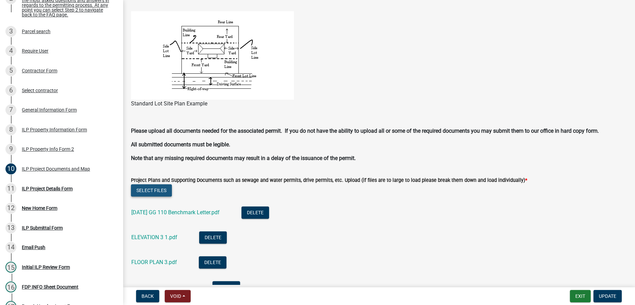  I want to click on a: FLOOR PLAN 3.pdf, so click(154, 262).